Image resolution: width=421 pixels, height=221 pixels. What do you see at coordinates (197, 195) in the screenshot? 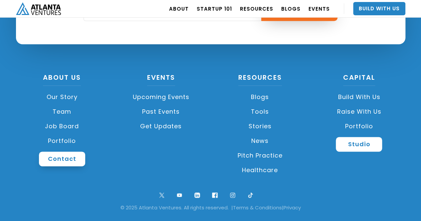
I see `img: linkedin logo` at bounding box center [197, 195].